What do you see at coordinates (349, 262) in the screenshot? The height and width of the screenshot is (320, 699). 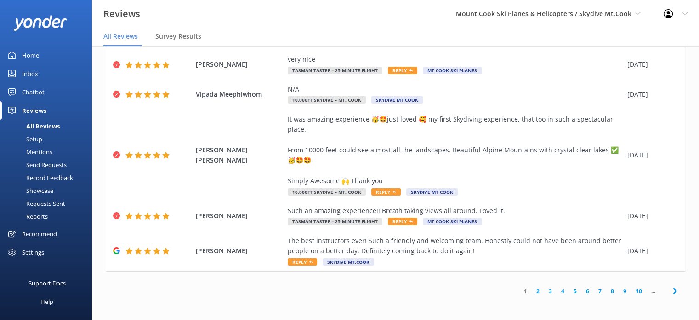 I see `span: Skydive Mt.Cook` at bounding box center [349, 262].